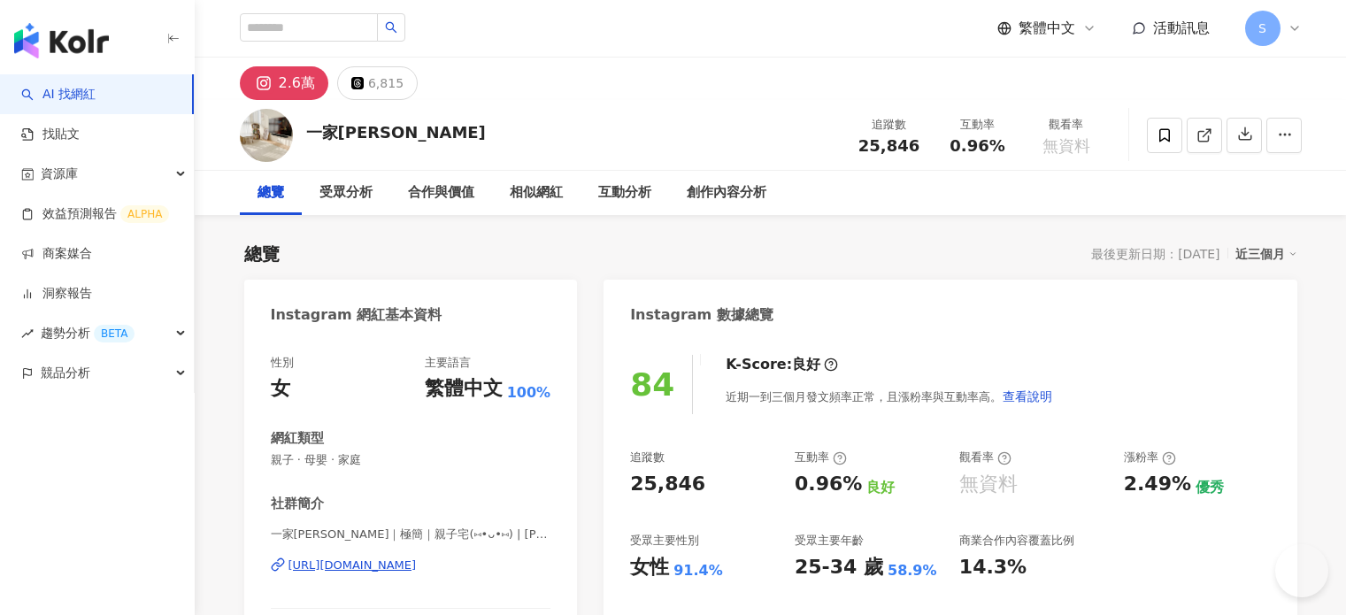 The image size is (1346, 615). Describe the element at coordinates (448, 363) in the screenshot. I see `div: 主要語言` at that location.